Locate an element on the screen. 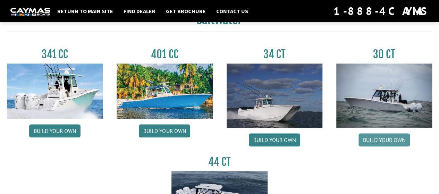  a: Get Brochure is located at coordinates (186, 11).